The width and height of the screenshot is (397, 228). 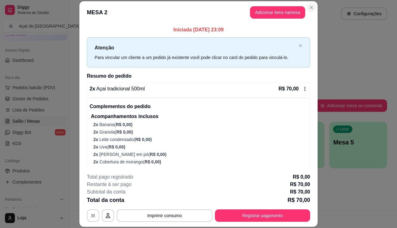 What do you see at coordinates (117, 89) in the screenshot?
I see `p: 2 x` at bounding box center [117, 89].